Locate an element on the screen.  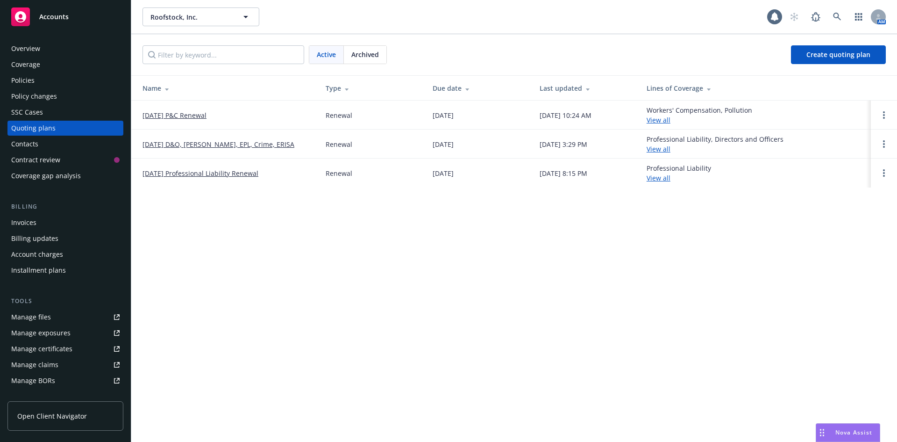
a: Summary of insurance is located at coordinates (65, 396).